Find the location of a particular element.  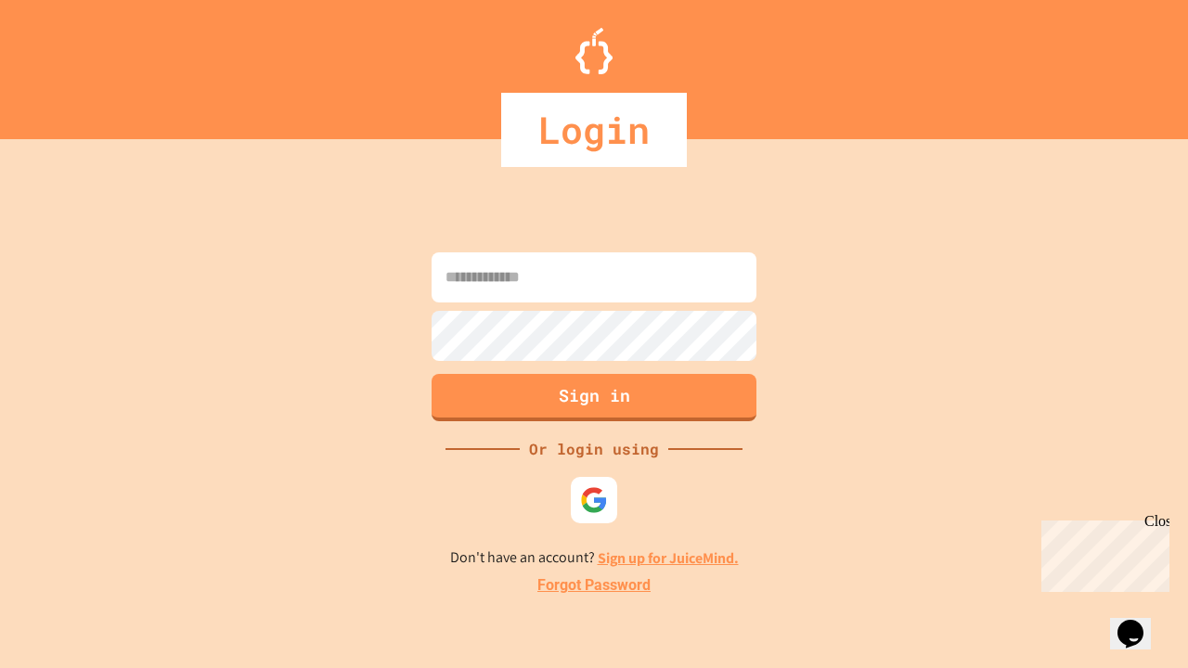

div: Or login using is located at coordinates (594, 449).